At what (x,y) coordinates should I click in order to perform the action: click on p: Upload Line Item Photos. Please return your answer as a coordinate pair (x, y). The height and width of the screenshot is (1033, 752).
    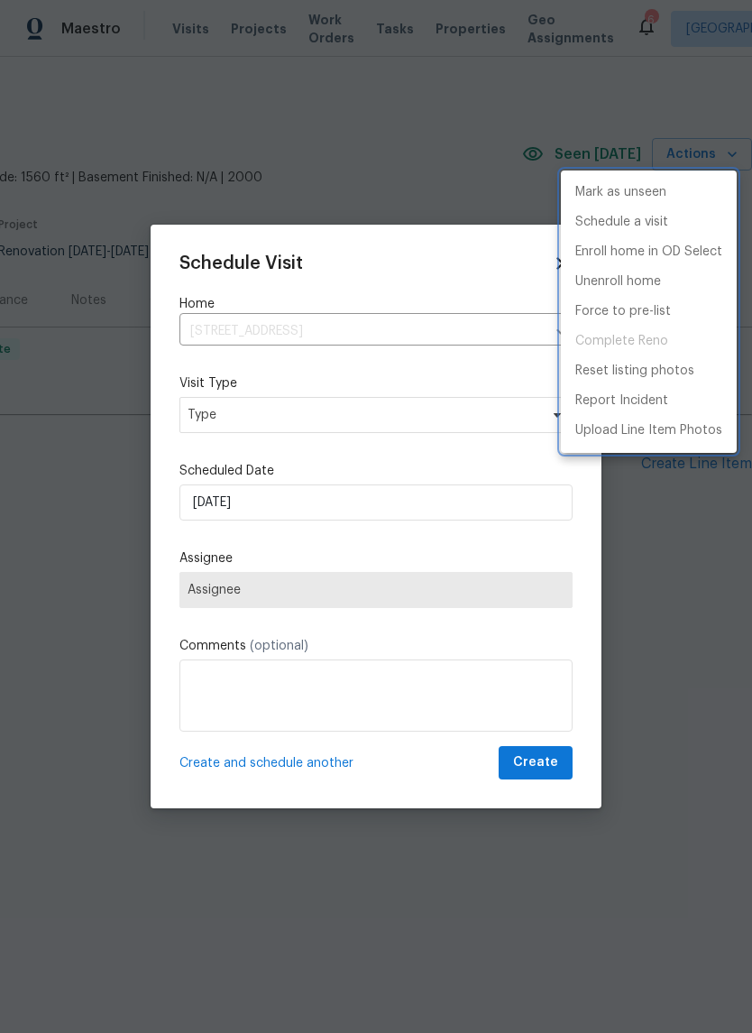
    Looking at the image, I should click on (648, 430).